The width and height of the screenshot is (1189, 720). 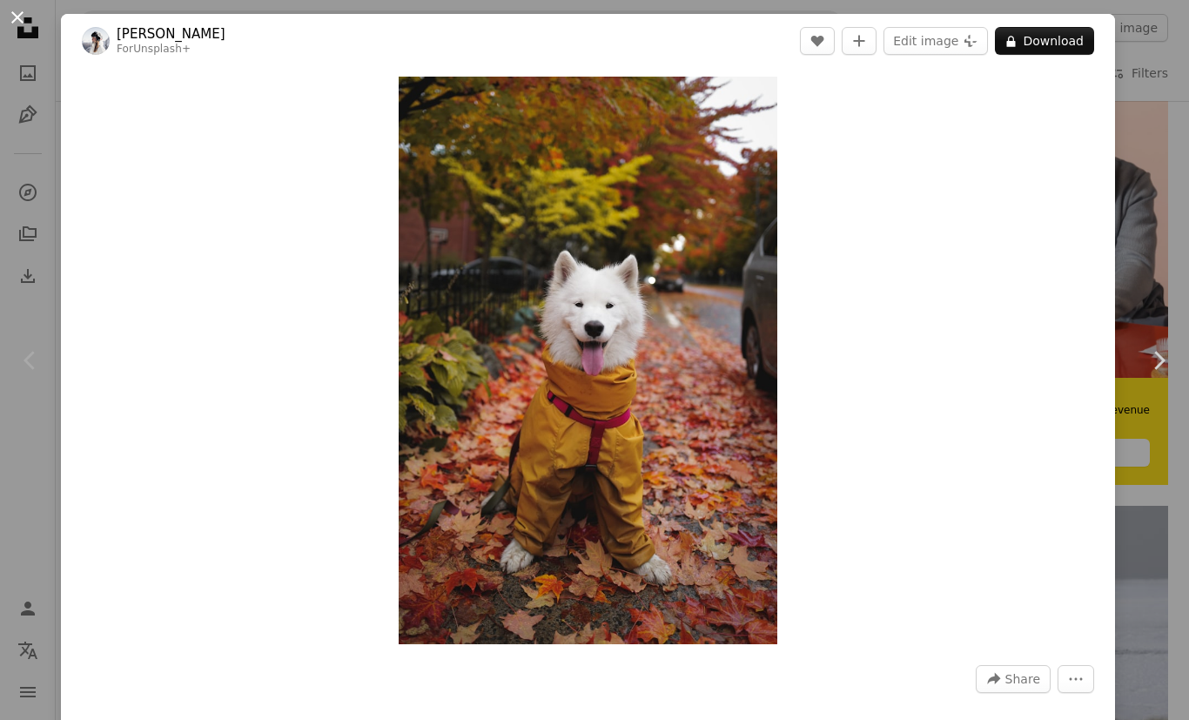 I want to click on img: a white dog wearing a yellow rain coat, so click(x=588, y=360).